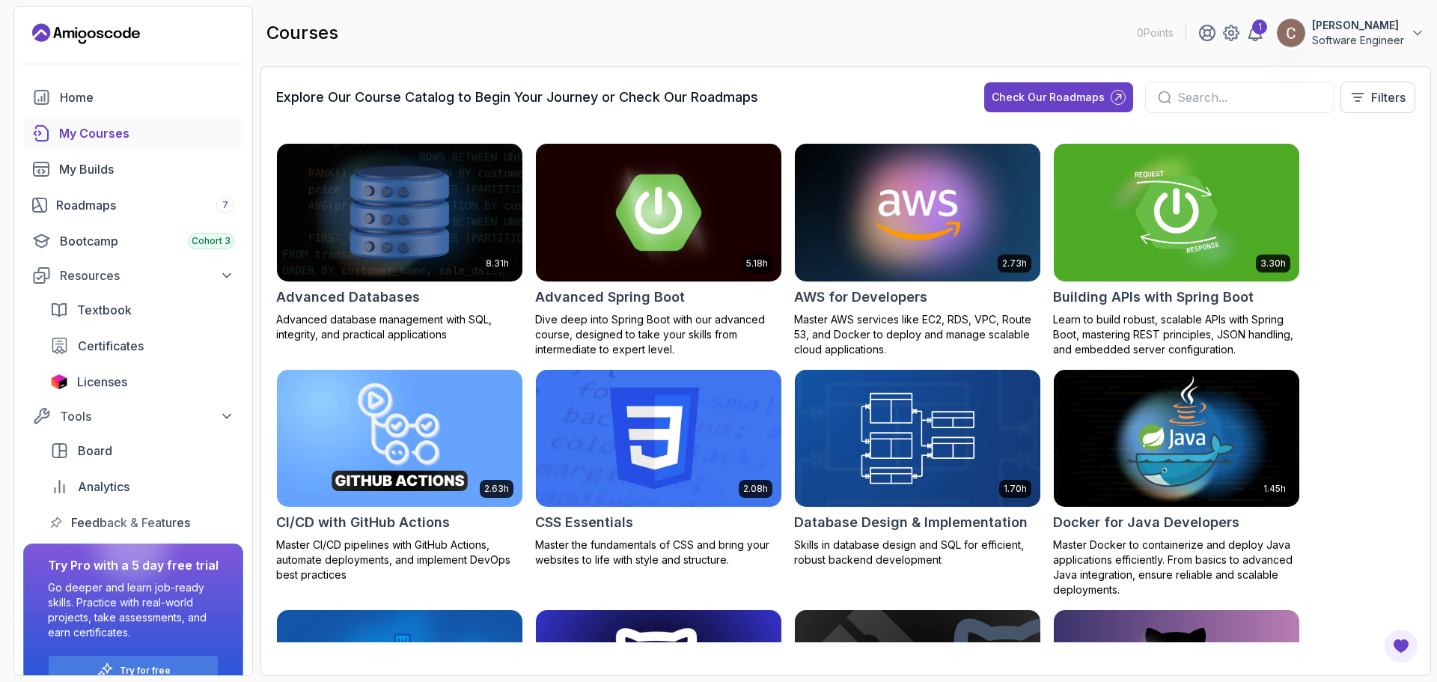  I want to click on a: roadmaps, so click(133, 205).